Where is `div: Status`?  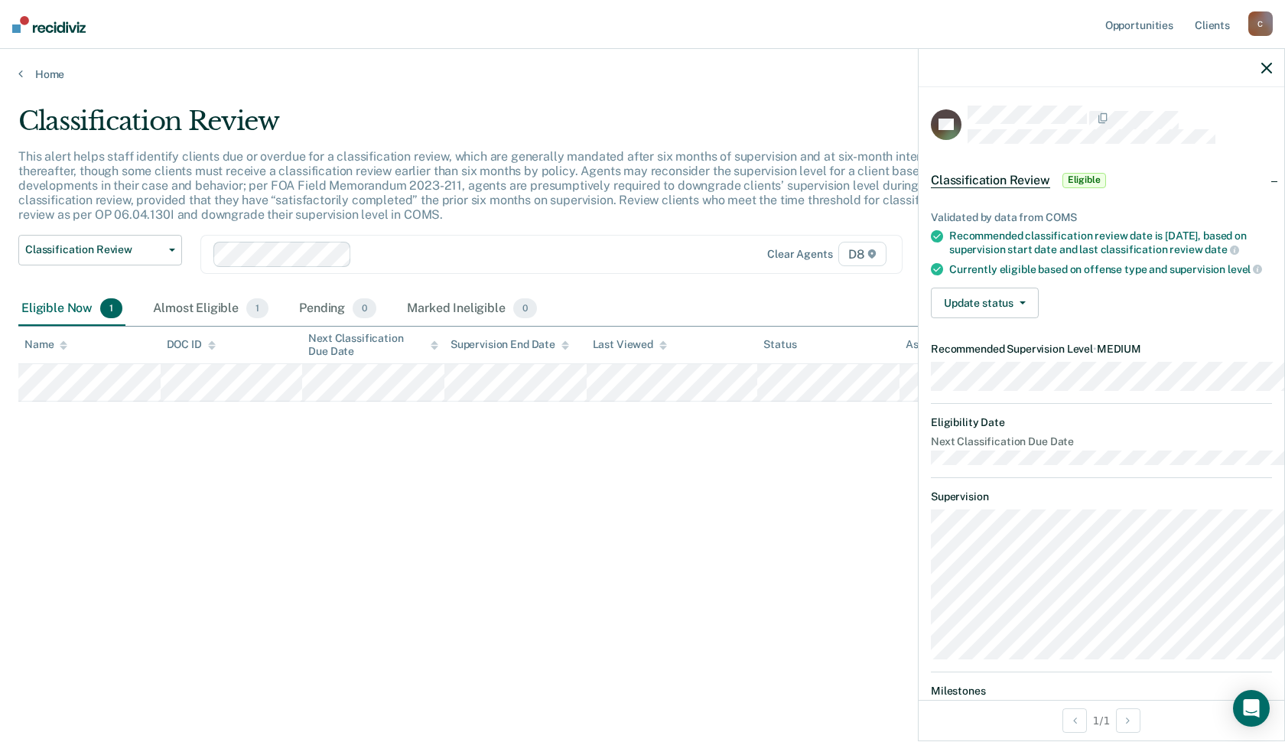 div: Status is located at coordinates (779, 344).